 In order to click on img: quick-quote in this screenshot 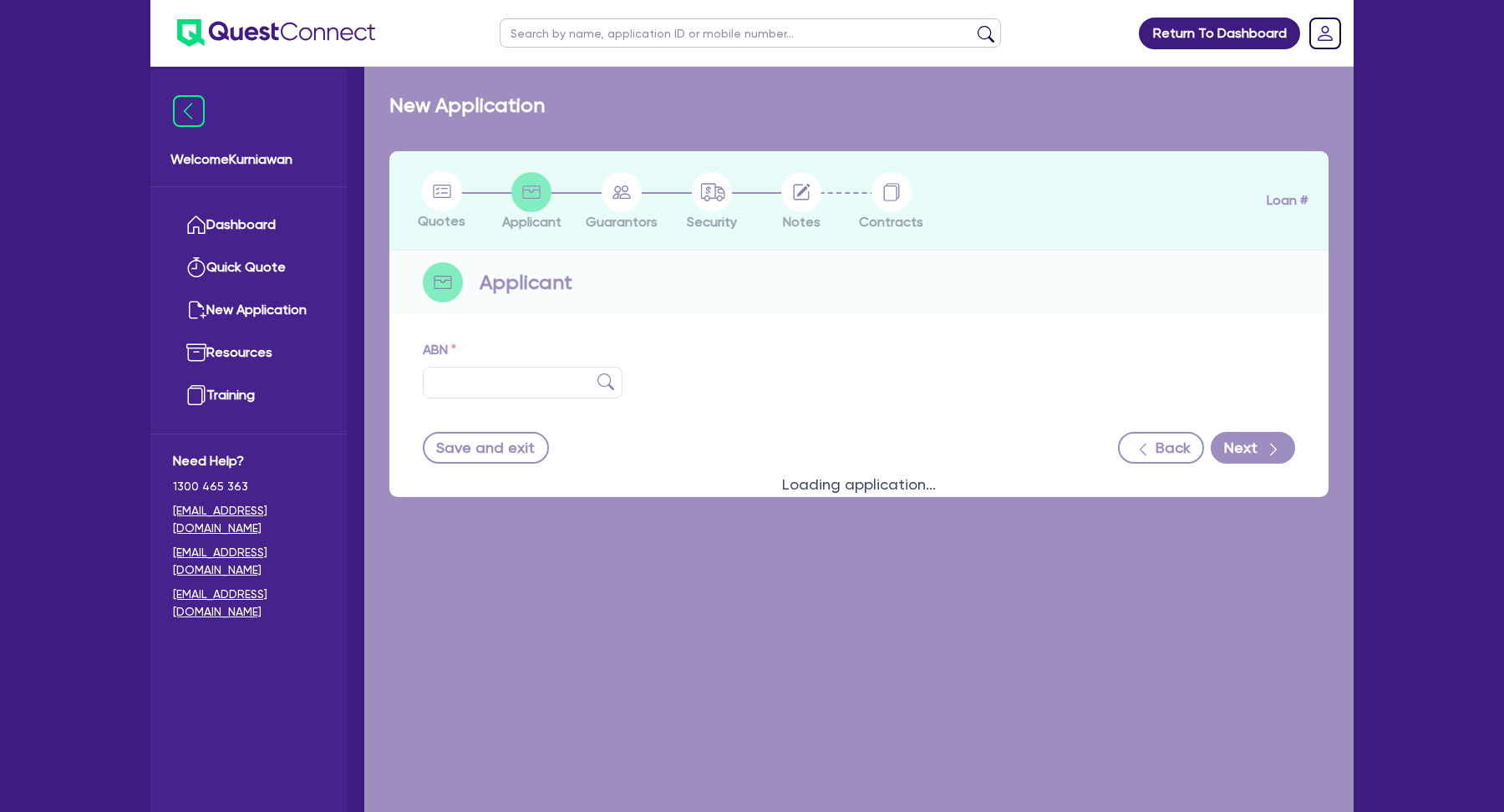, I will do `click(196, 267)`.